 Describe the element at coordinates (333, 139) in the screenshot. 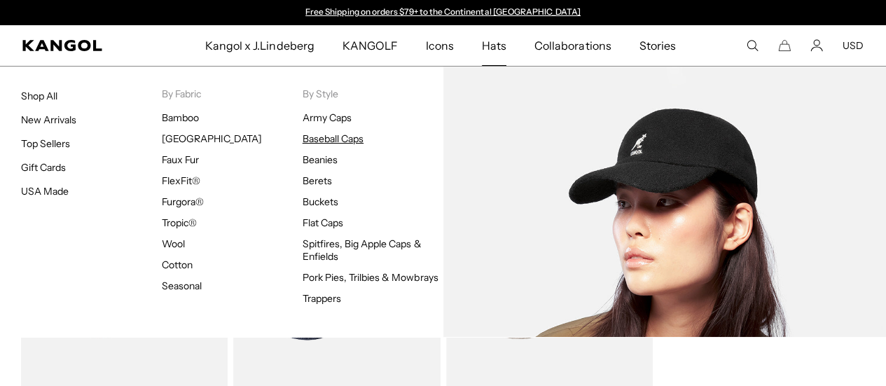

I see `a: Baseball Caps` at that location.